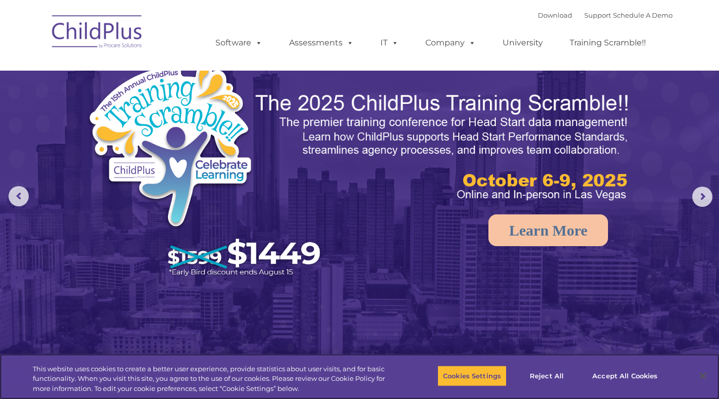 This screenshot has height=399, width=719. Describe the element at coordinates (450, 43) in the screenshot. I see `a: Company` at that location.